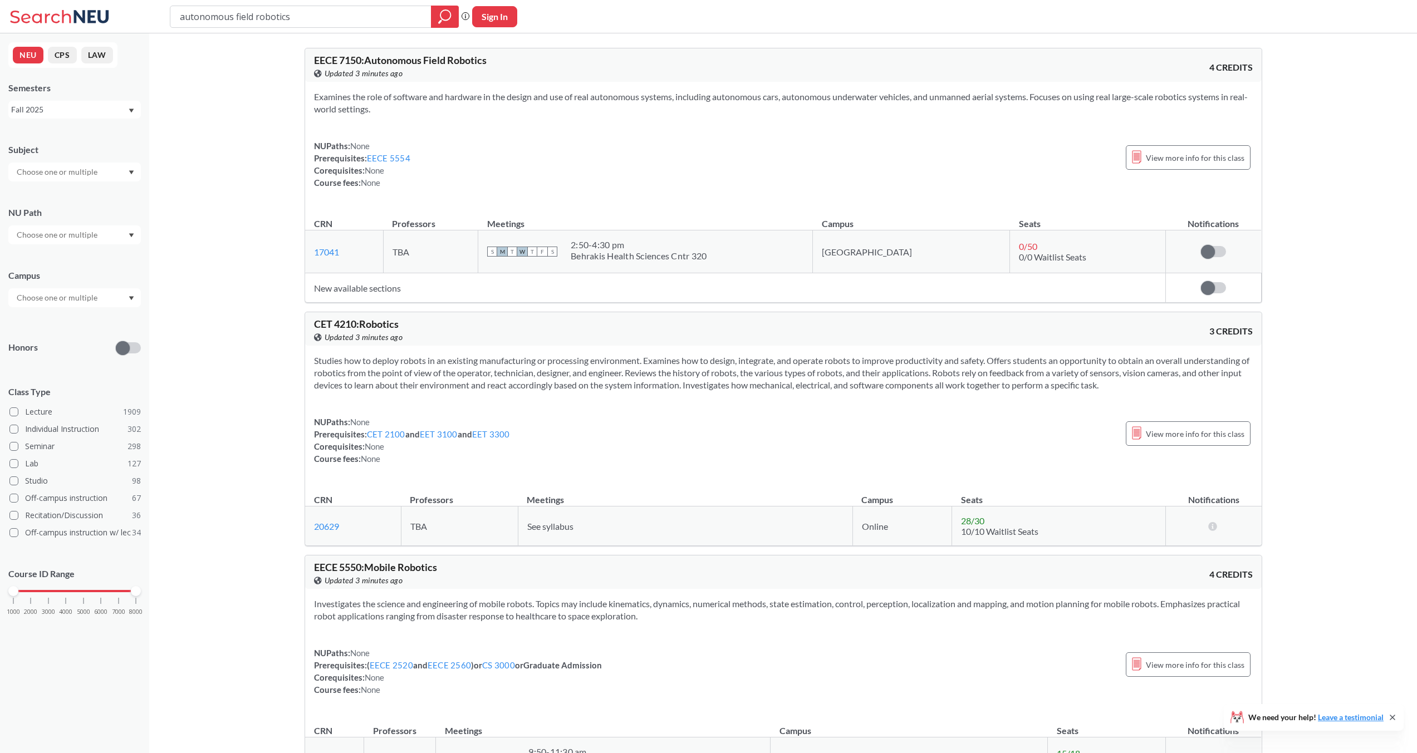 The height and width of the screenshot is (753, 1417). I want to click on a: EET 3300, so click(491, 434).